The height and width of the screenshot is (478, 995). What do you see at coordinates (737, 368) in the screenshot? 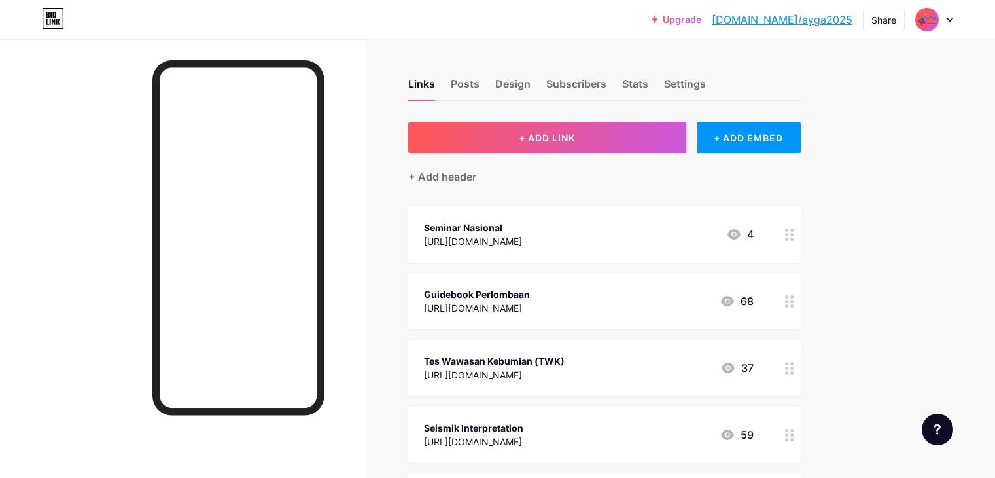
I see `div: 37` at bounding box center [737, 368].